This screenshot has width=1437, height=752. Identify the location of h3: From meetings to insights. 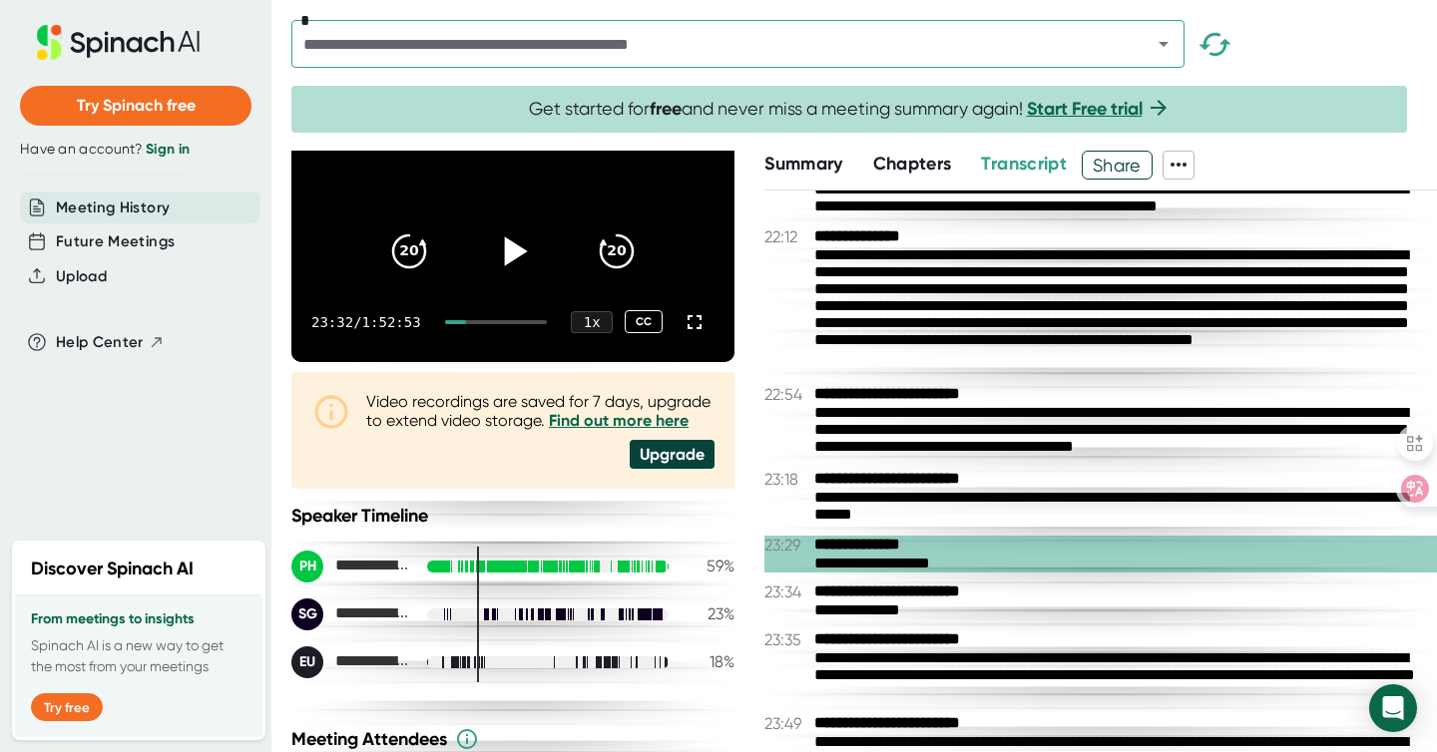
(139, 620).